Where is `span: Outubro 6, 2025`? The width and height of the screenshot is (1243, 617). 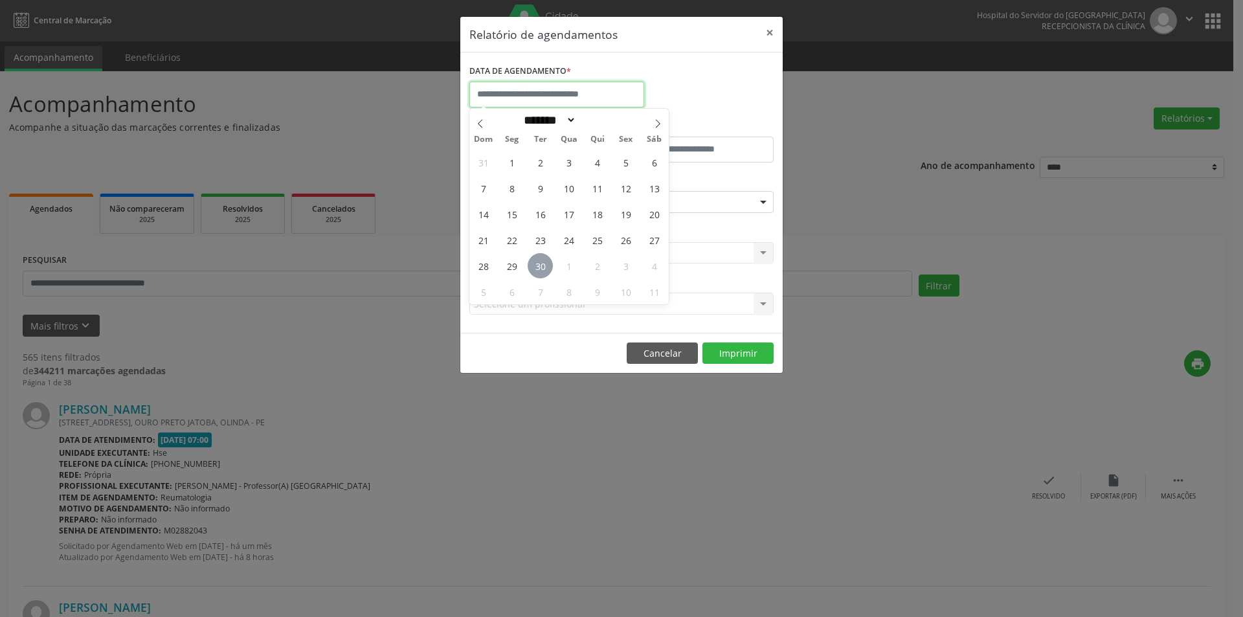
span: Outubro 6, 2025 is located at coordinates (512, 291).